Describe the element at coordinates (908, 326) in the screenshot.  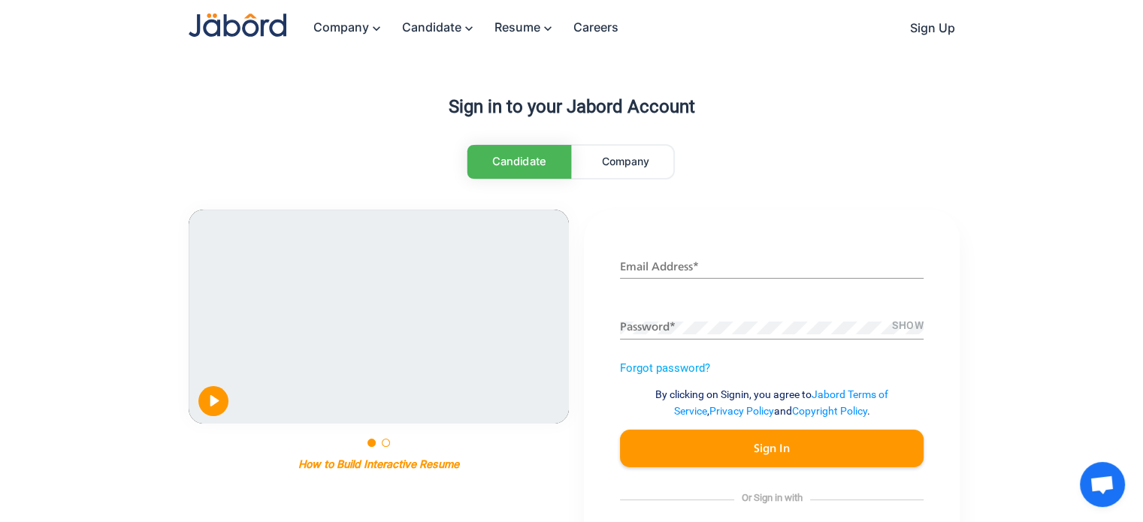
I see `span: SHOW` at that location.